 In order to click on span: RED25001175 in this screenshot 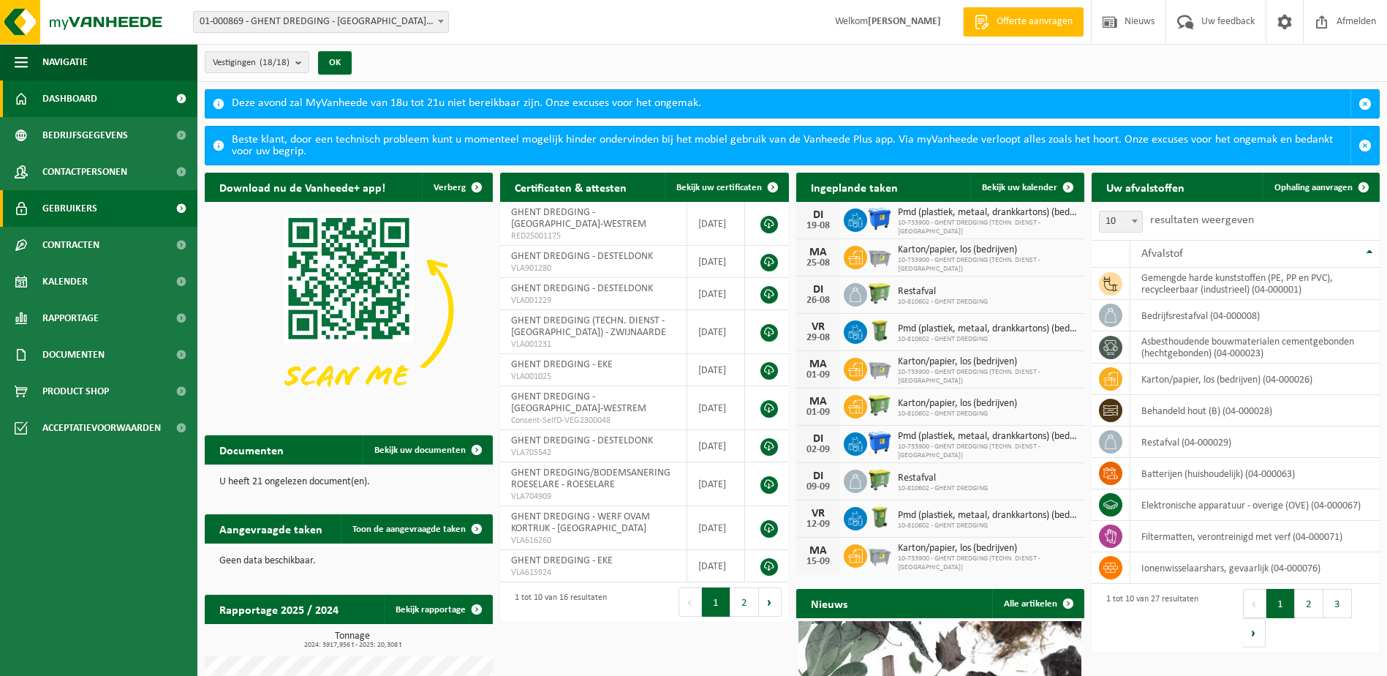, I will do `click(593, 236)`.